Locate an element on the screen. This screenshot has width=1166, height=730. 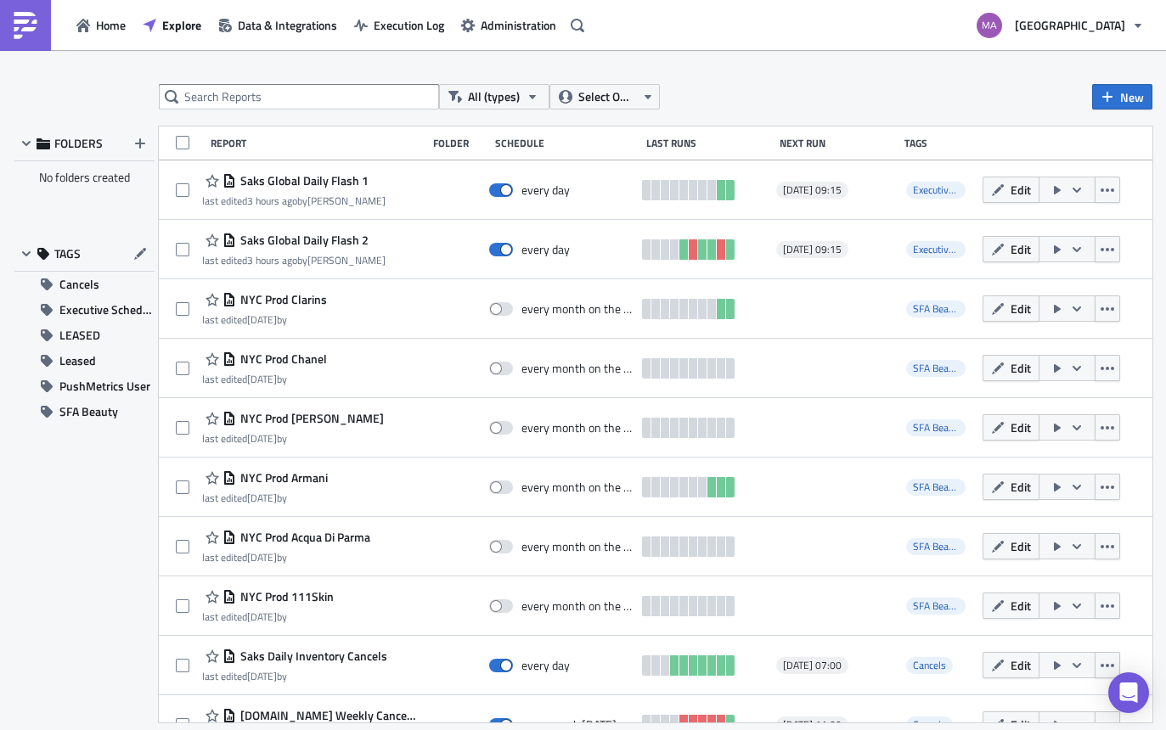
span: All (types) is located at coordinates (493, 97).